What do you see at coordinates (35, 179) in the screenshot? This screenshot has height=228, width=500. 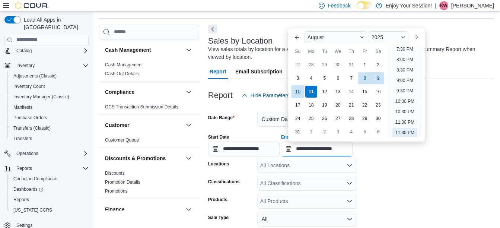 I see `a: Canadian Compliance` at bounding box center [35, 179].